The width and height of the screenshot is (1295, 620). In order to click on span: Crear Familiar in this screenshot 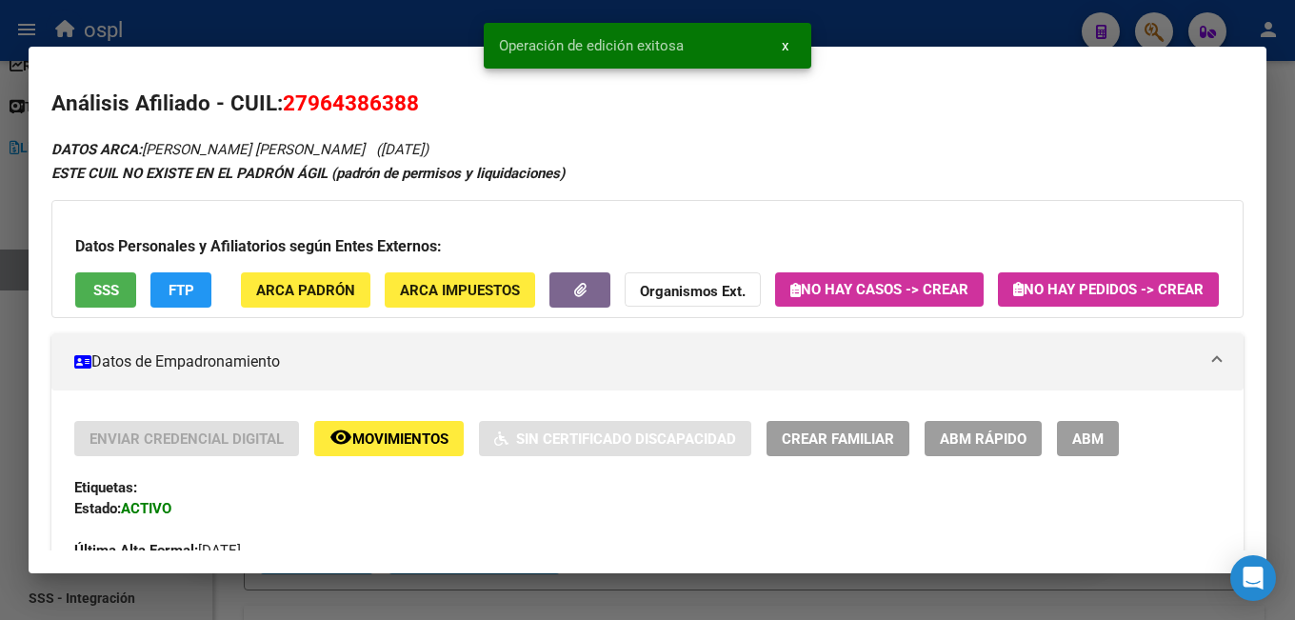, I will do `click(838, 439)`.